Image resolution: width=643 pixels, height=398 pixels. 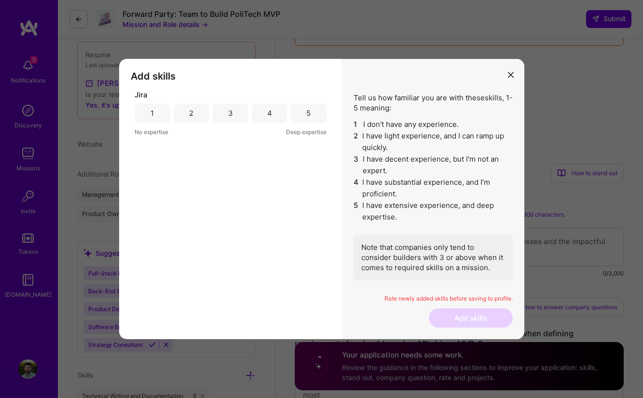 I want to click on li: I have extensive experience, and deep expertise., so click(x=433, y=211).